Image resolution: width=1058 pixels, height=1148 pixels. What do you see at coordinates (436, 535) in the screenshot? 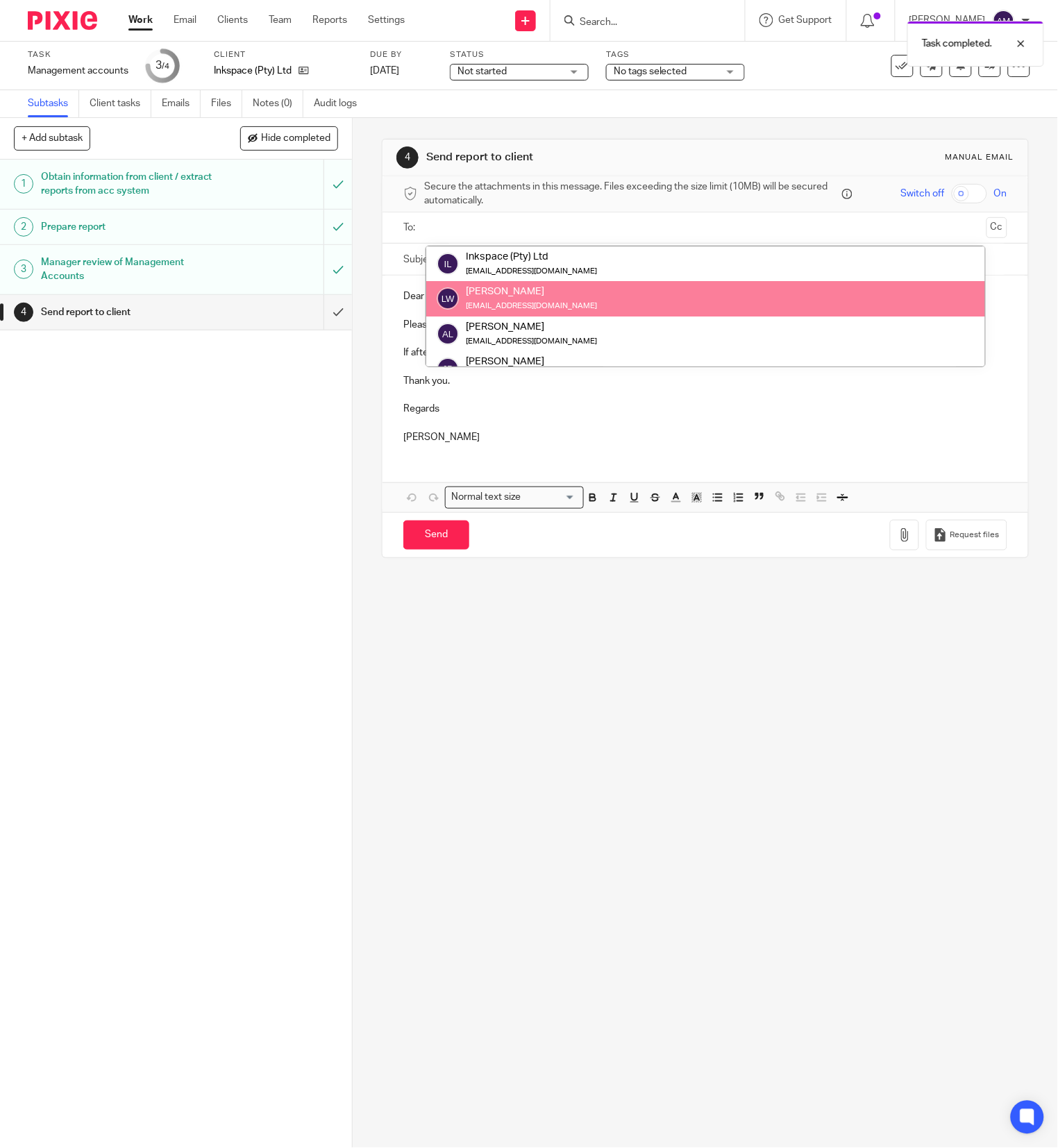
I see `input: Send` at bounding box center [436, 535].